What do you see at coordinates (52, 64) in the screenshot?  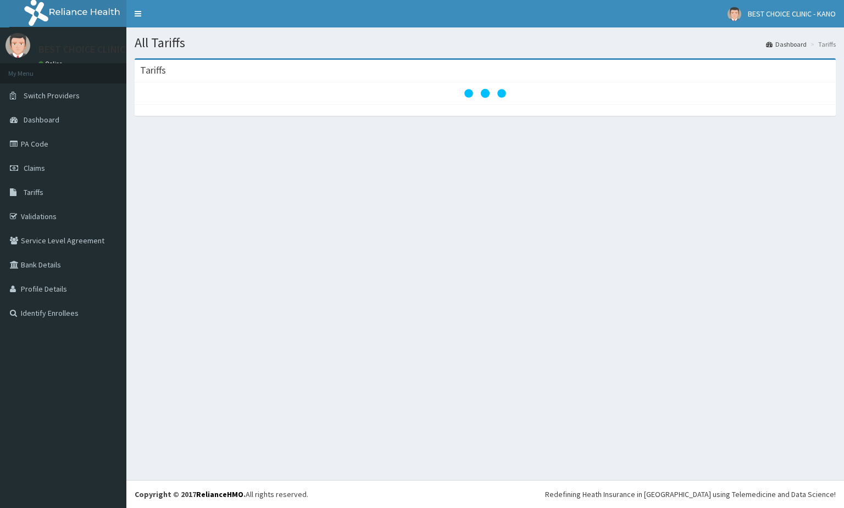 I see `a: Online` at bounding box center [52, 64].